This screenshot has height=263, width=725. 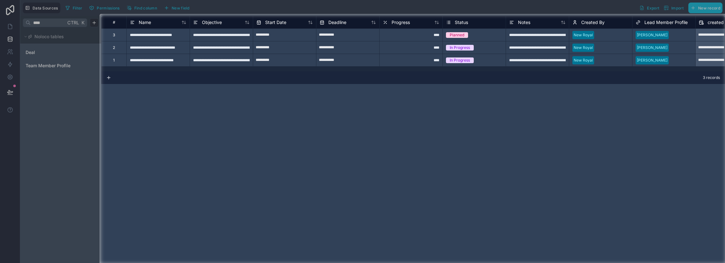 What do you see at coordinates (114, 48) in the screenshot?
I see `div: 2` at bounding box center [114, 48].